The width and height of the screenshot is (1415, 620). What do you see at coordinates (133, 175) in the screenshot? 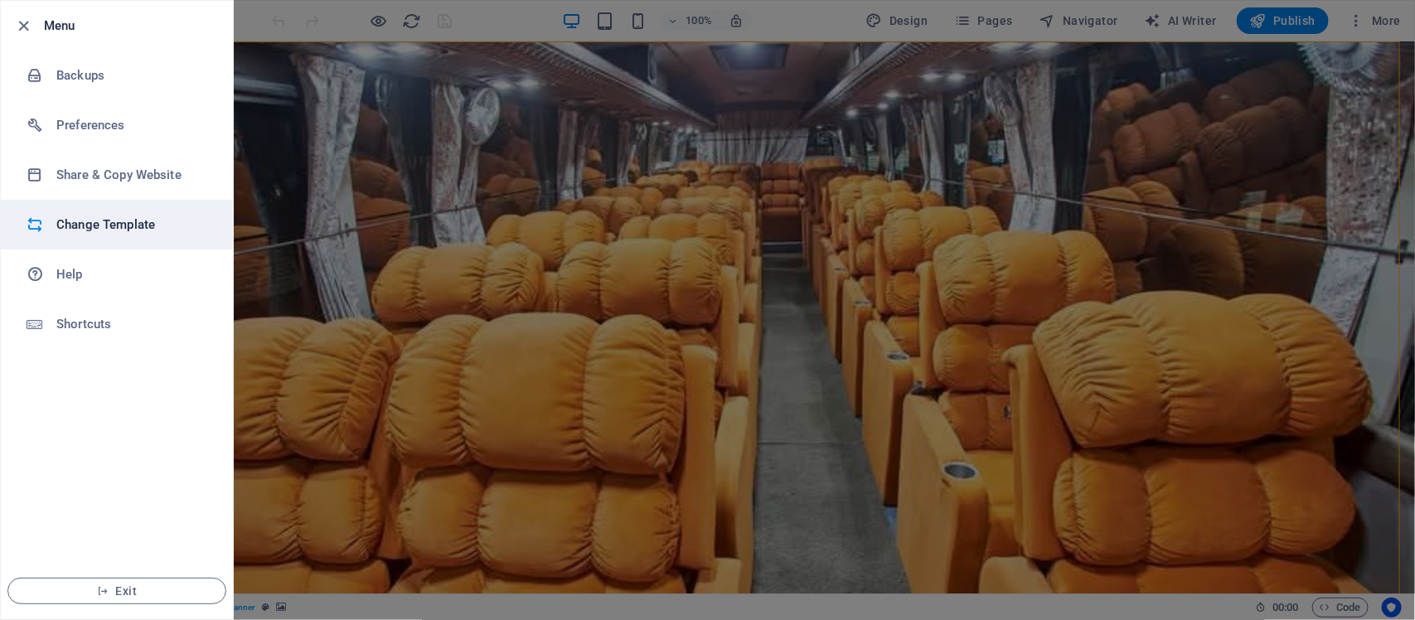
I see `h6: Share & Copy Website` at bounding box center [133, 175].